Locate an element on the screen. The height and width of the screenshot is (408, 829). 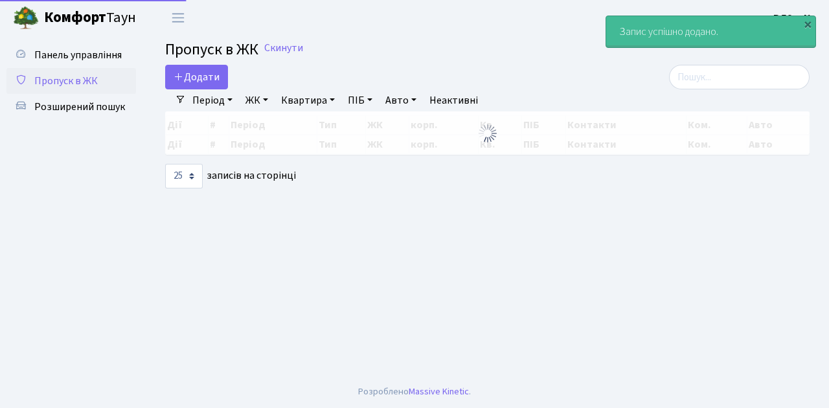
a: Панель управління is located at coordinates (71, 55).